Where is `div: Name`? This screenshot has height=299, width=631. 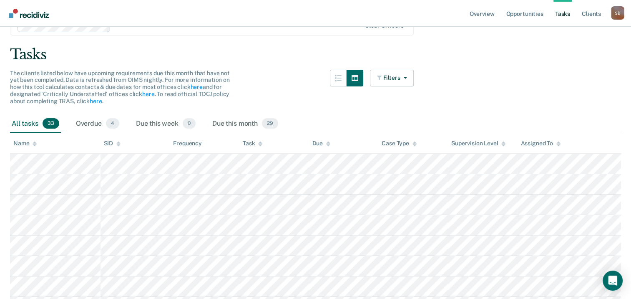
div: Name is located at coordinates (25, 143).